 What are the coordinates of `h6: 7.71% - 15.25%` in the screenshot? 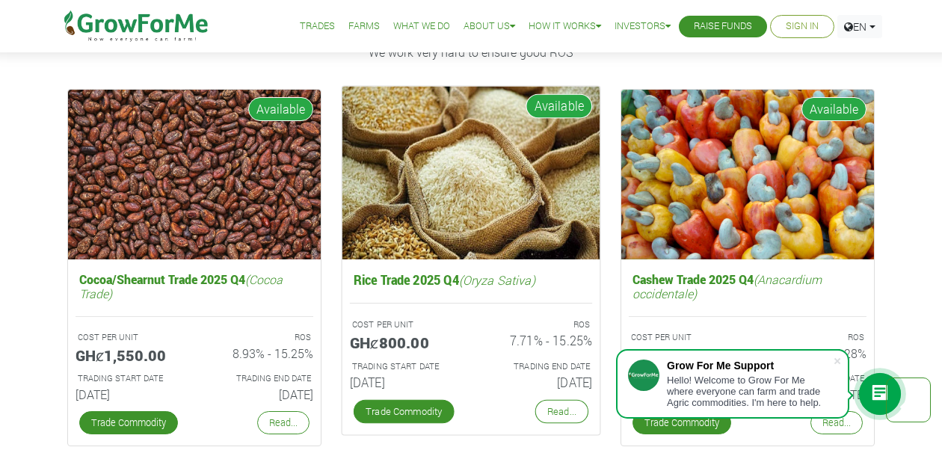 It's located at (537, 341).